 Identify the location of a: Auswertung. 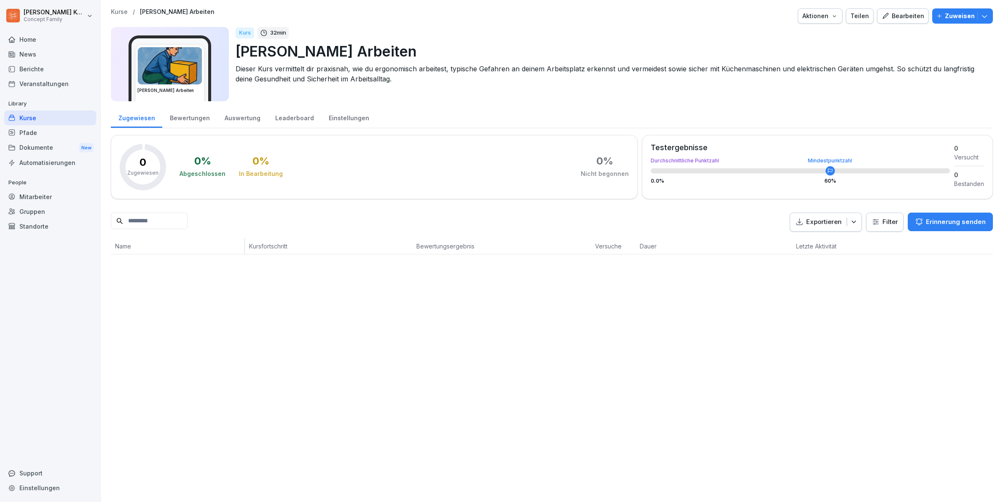
(242, 117).